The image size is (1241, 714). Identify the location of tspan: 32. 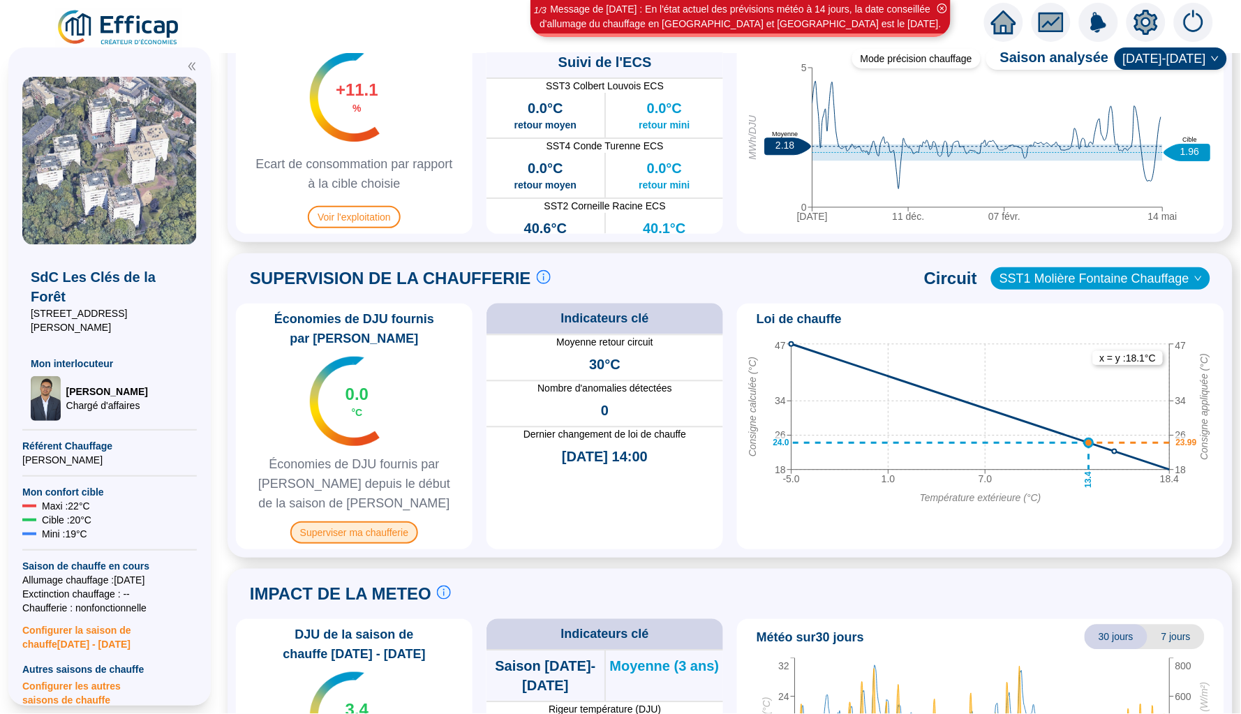
(784, 666).